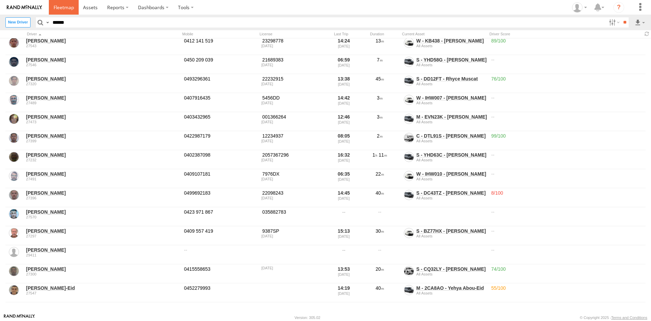 The height and width of the screenshot is (321, 651). What do you see at coordinates (218, 34) in the screenshot?
I see `div: Mobile` at bounding box center [218, 34].